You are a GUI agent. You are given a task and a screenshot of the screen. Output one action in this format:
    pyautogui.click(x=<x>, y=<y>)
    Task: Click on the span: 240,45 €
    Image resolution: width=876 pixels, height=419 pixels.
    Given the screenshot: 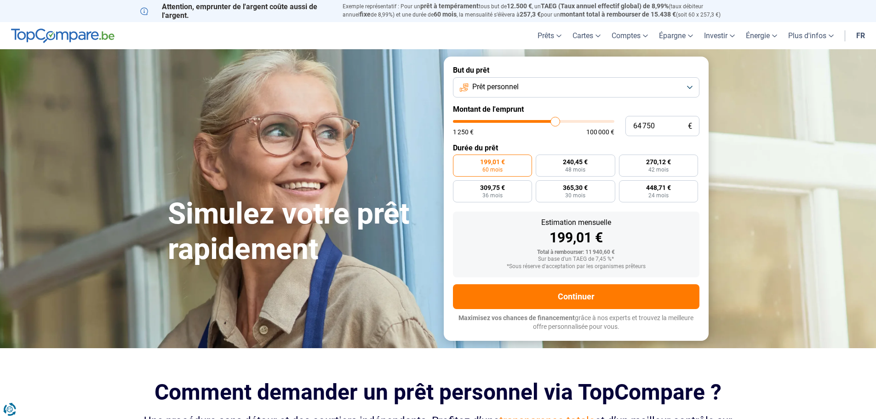 What is the action you would take?
    pyautogui.click(x=575, y=162)
    